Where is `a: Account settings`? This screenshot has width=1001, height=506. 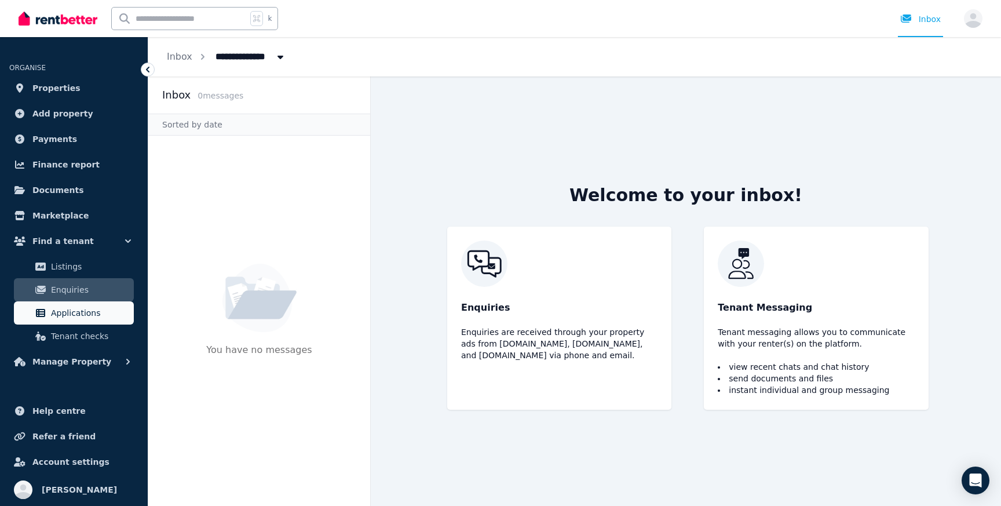
a: Account settings is located at coordinates (74, 462).